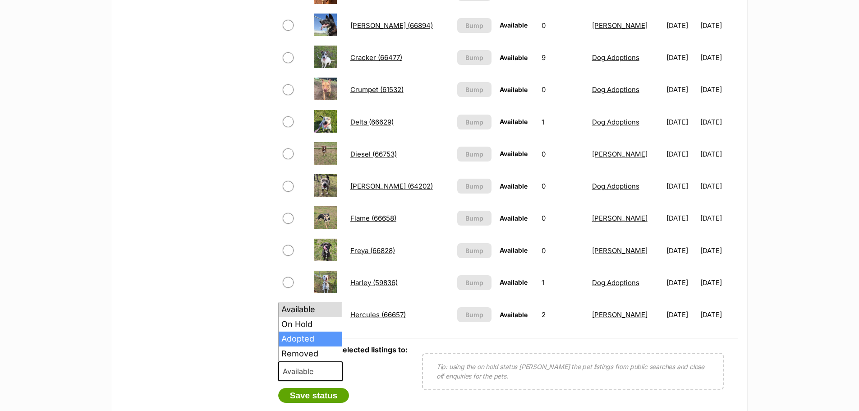 The width and height of the screenshot is (859, 411). What do you see at coordinates (343, 350) in the screenshot?
I see `label: Update status of selected listings to:` at bounding box center [343, 350].